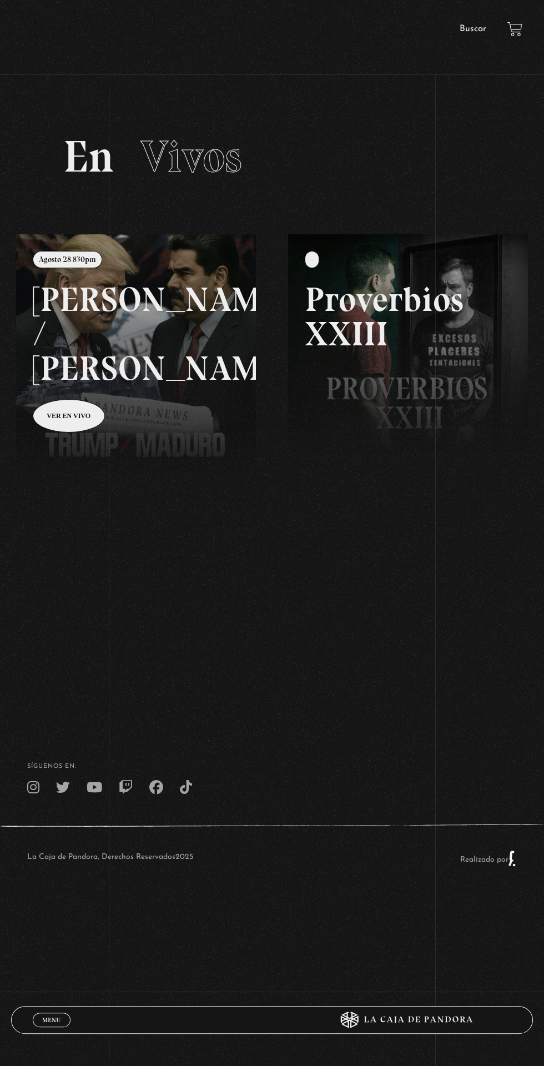 The height and width of the screenshot is (1066, 544). I want to click on a: Realizado por, so click(489, 859).